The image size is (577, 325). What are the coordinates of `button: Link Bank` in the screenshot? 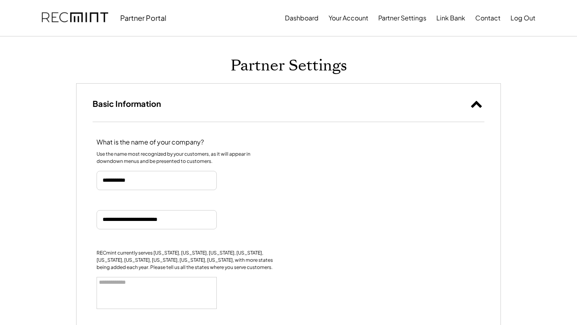 It's located at (451, 18).